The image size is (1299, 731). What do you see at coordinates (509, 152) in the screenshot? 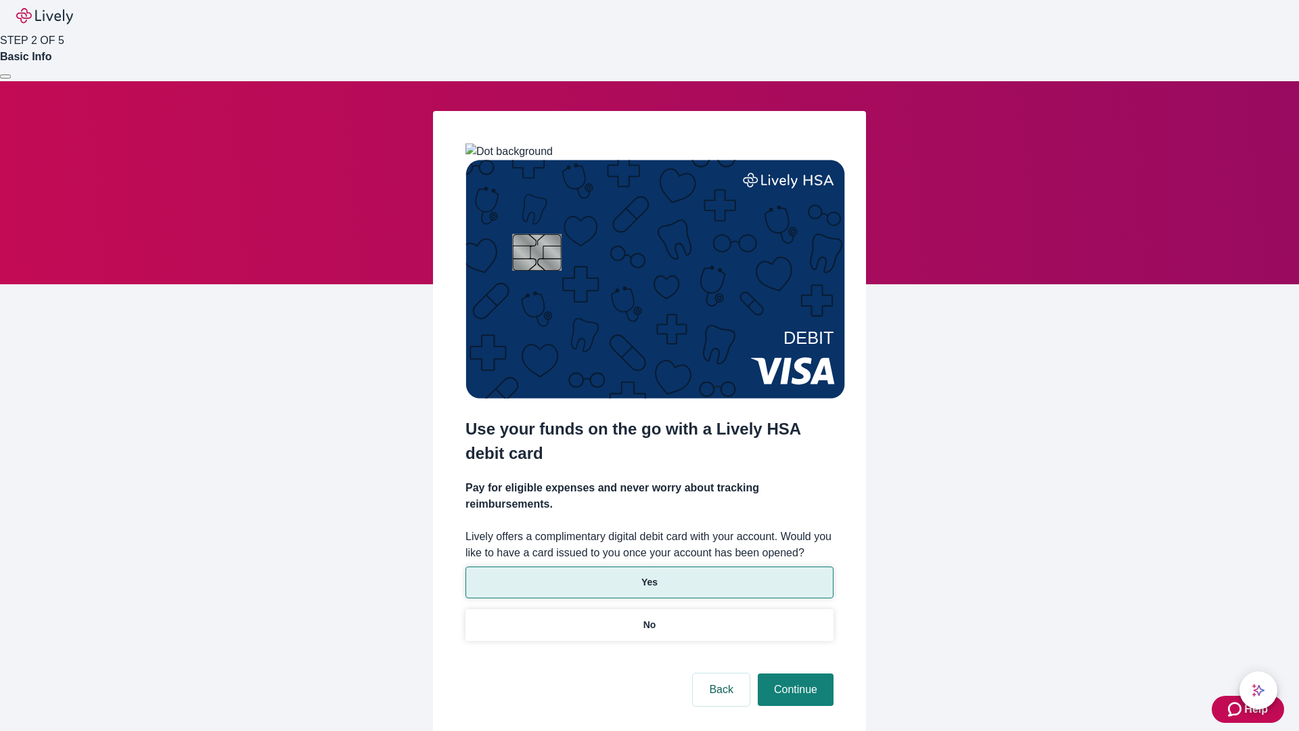
I see `img: Dot background` at bounding box center [509, 152].